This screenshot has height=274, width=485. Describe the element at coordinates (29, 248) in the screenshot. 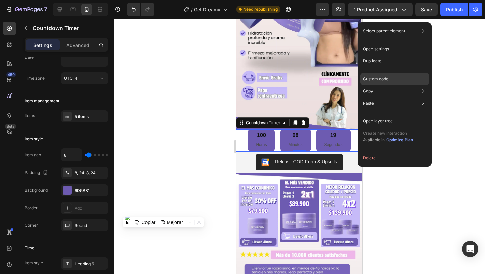

I see `div: Time` at that location.